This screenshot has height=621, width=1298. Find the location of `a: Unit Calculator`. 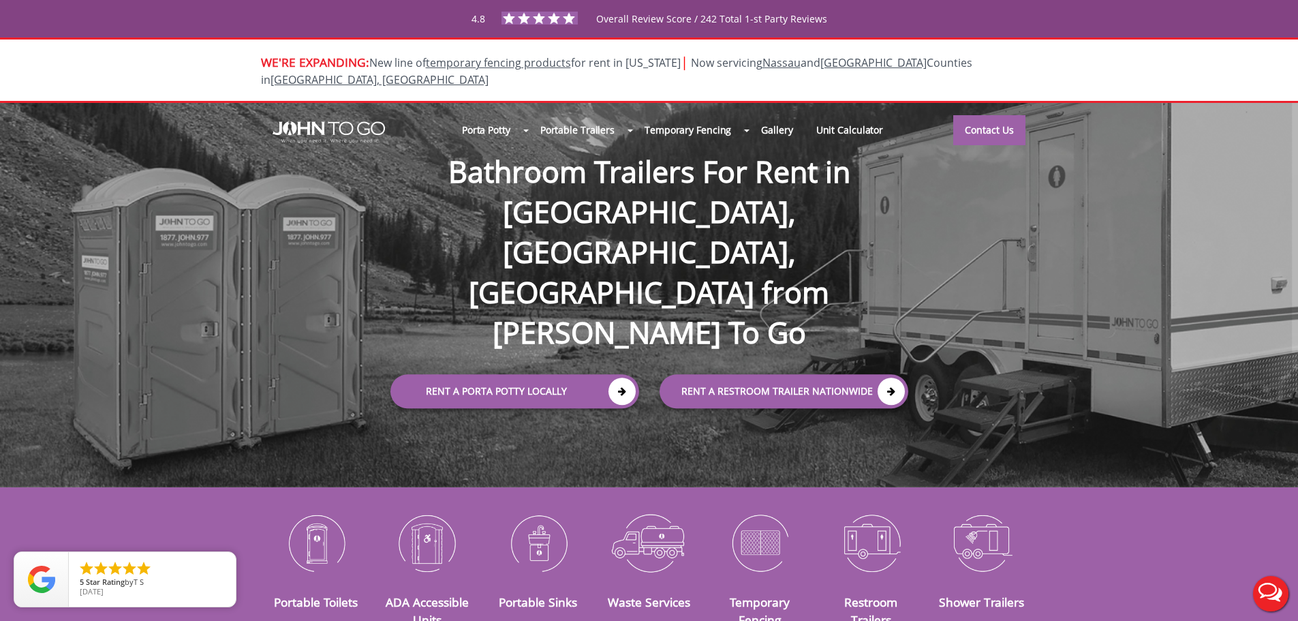

a: Unit Calculator is located at coordinates (850, 129).